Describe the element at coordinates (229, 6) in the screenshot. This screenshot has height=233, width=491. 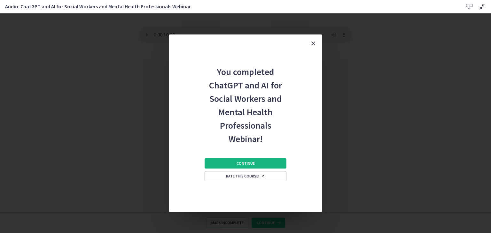
I see `h3: Audio: ChatGPT and AI for Social Workers and Mental Health Professionals Webinar` at that location.